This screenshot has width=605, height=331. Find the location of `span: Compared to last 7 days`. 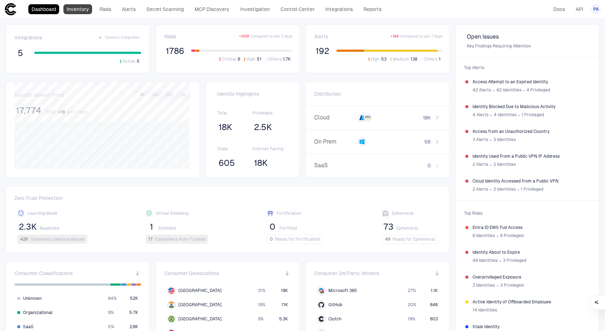

span: Compared to last 7 days is located at coordinates (421, 36).